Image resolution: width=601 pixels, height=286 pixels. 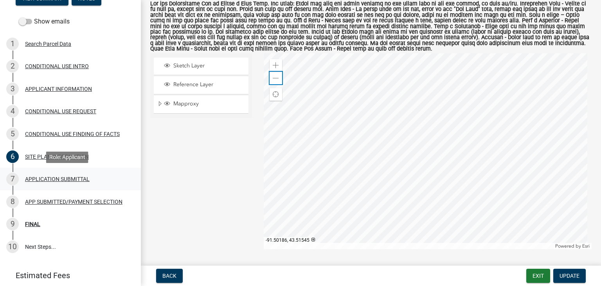 What do you see at coordinates (204, 104) in the screenshot?
I see `div: Mapproxy` at bounding box center [204, 104].